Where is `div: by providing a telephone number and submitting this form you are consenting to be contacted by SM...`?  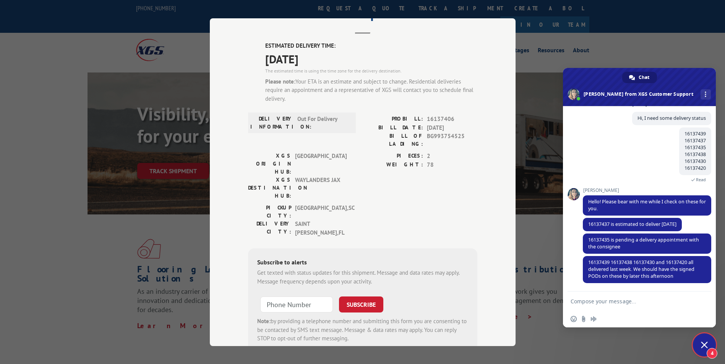 div: by providing a telephone number and submitting this form you are consenting to be contacted by SM... is located at coordinates (363, 330).